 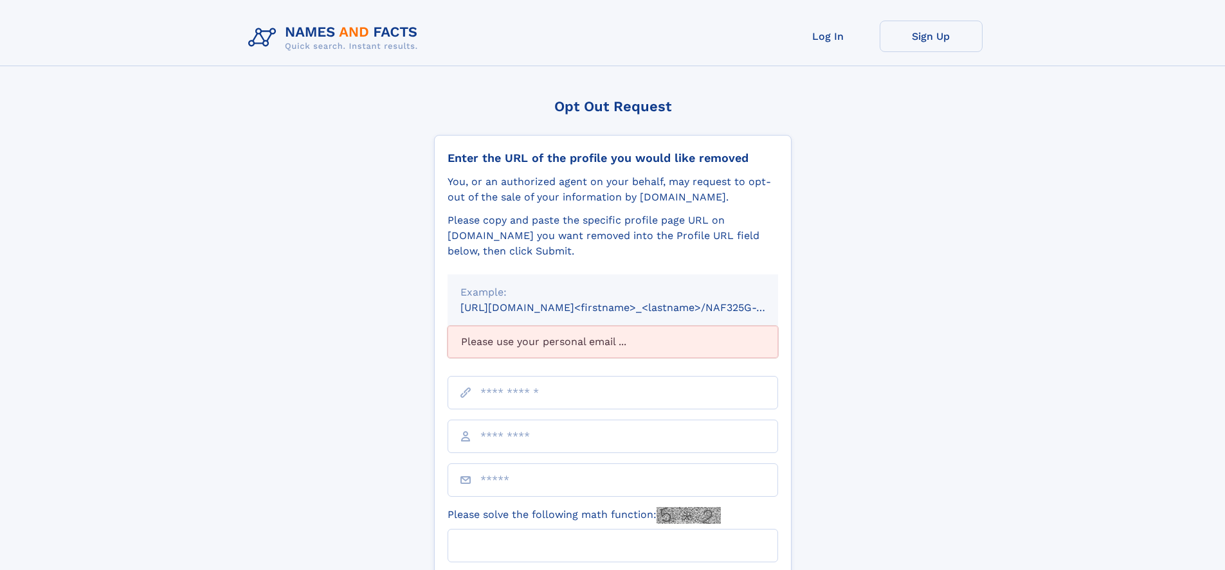 What do you see at coordinates (336, 38) in the screenshot?
I see `img: Logo Names and Facts` at bounding box center [336, 38].